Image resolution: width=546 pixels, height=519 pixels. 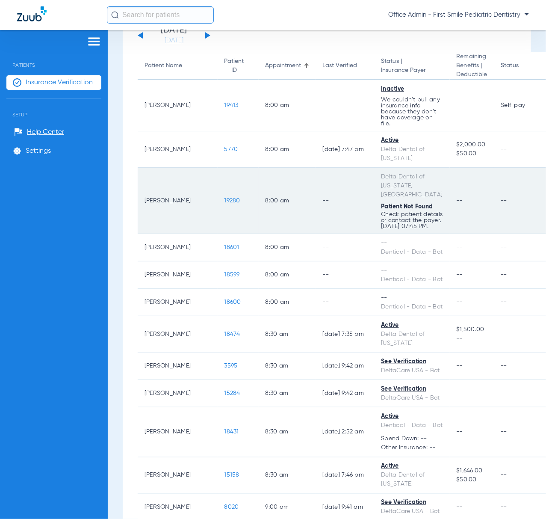 I want to click on span: 18474, so click(x=232, y=334).